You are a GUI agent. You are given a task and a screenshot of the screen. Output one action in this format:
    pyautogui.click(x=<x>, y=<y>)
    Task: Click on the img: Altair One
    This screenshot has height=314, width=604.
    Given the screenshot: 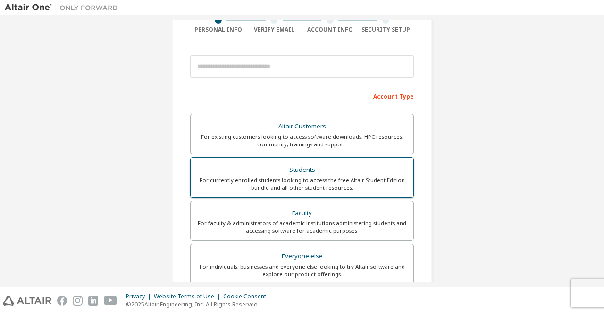 What is the action you would take?
    pyautogui.click(x=64, y=8)
    